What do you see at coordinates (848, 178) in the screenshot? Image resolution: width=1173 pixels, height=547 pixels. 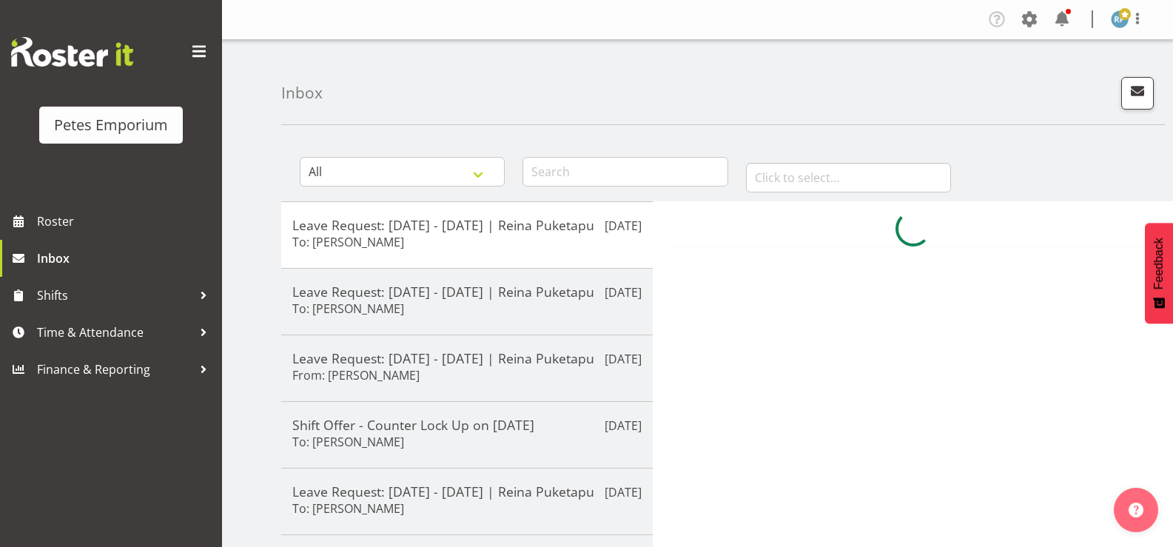 I see `input: Click to select...` at bounding box center [848, 178].